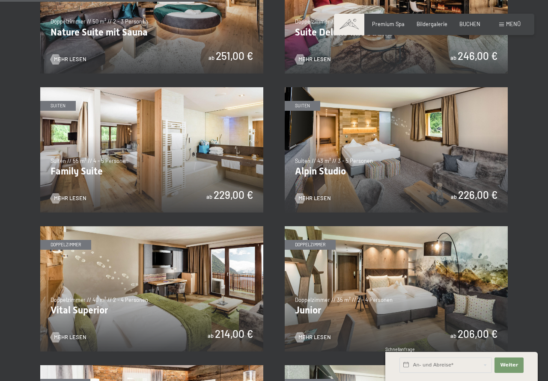 This screenshot has width=548, height=381. Describe the element at coordinates (151, 229) in the screenshot. I see `a: Vital Superior` at that location.